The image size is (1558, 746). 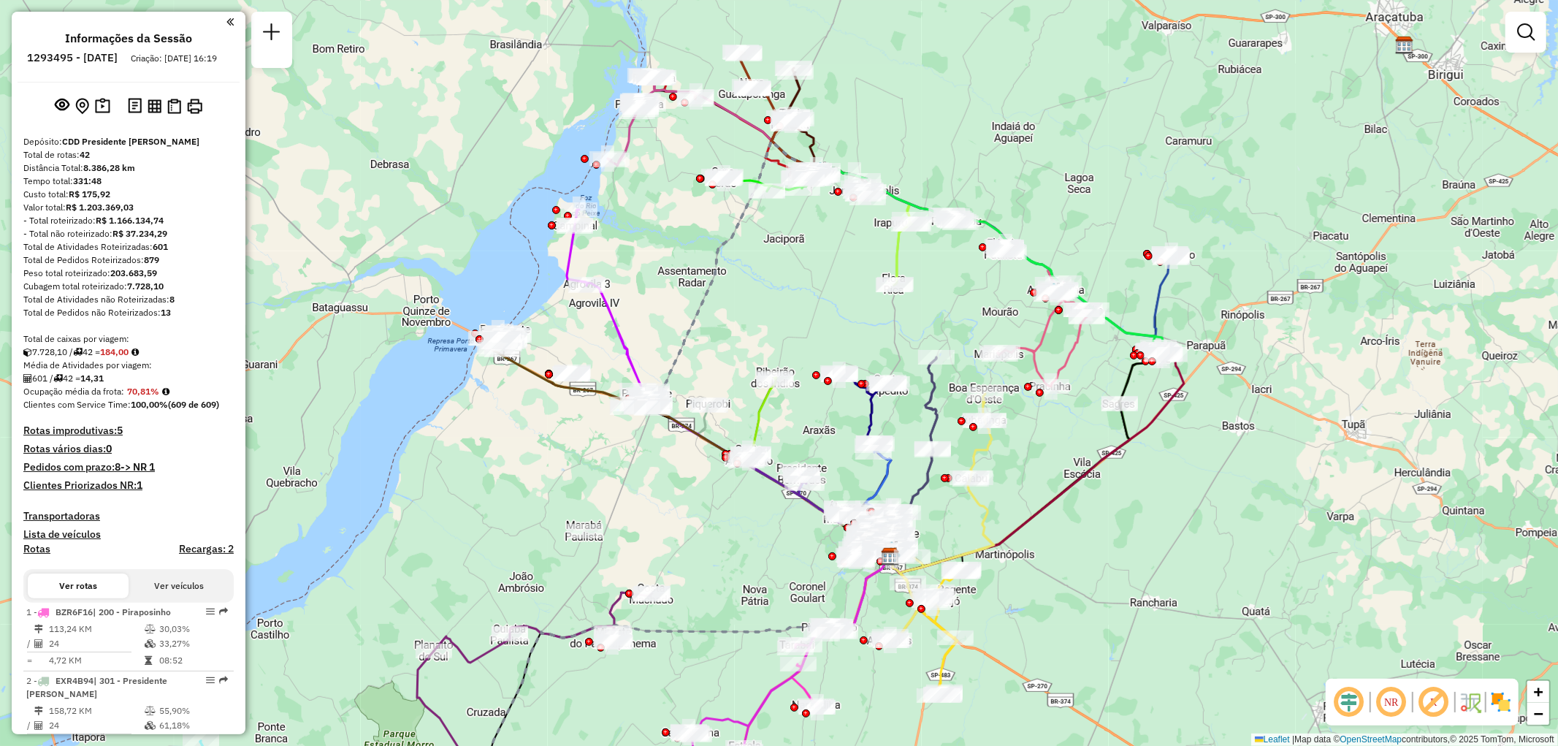 I want to click on span: Ocultar NR, so click(x=1392, y=702).